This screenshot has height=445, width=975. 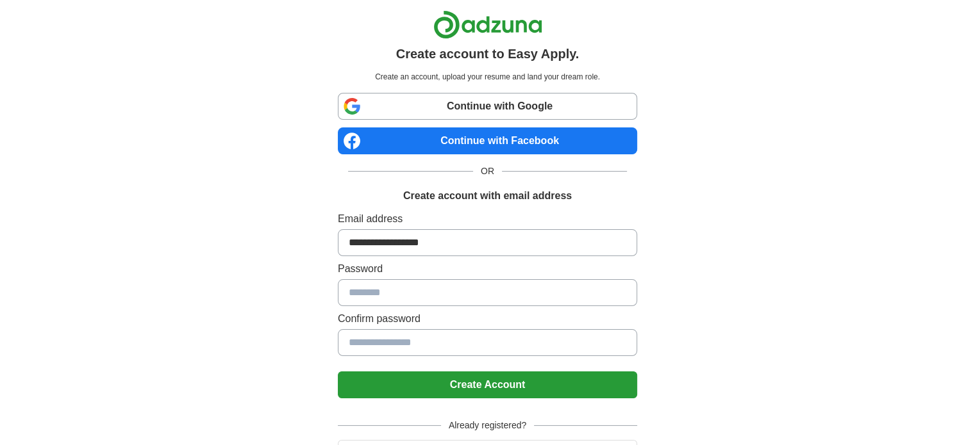 I want to click on label: Email address, so click(x=487, y=219).